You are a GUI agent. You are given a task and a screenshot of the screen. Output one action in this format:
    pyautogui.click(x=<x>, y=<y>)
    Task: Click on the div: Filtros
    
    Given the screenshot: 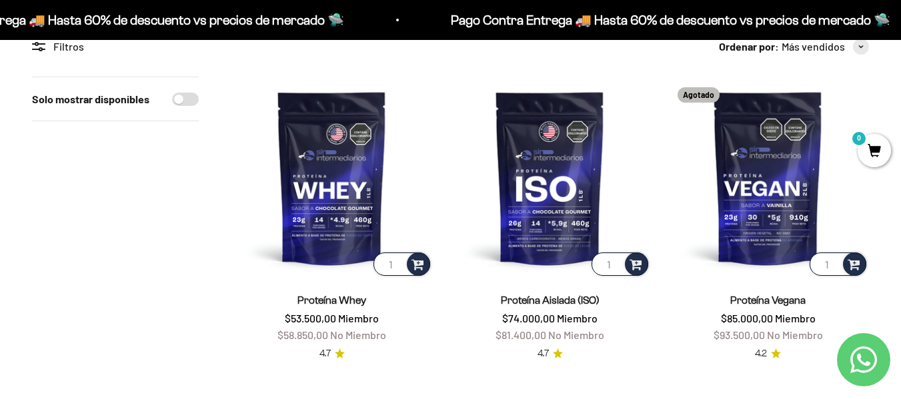 What is the action you would take?
    pyautogui.click(x=115, y=47)
    